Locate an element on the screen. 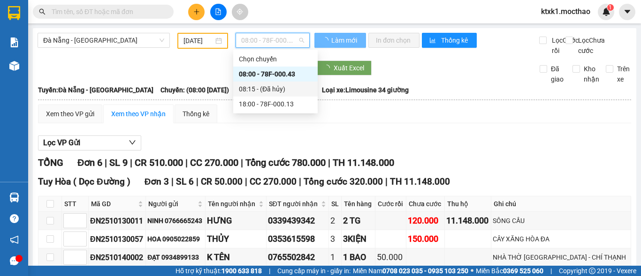 Image resolution: width=641 pixels, height=276 pixels. th: Thu hộ is located at coordinates (468, 204).